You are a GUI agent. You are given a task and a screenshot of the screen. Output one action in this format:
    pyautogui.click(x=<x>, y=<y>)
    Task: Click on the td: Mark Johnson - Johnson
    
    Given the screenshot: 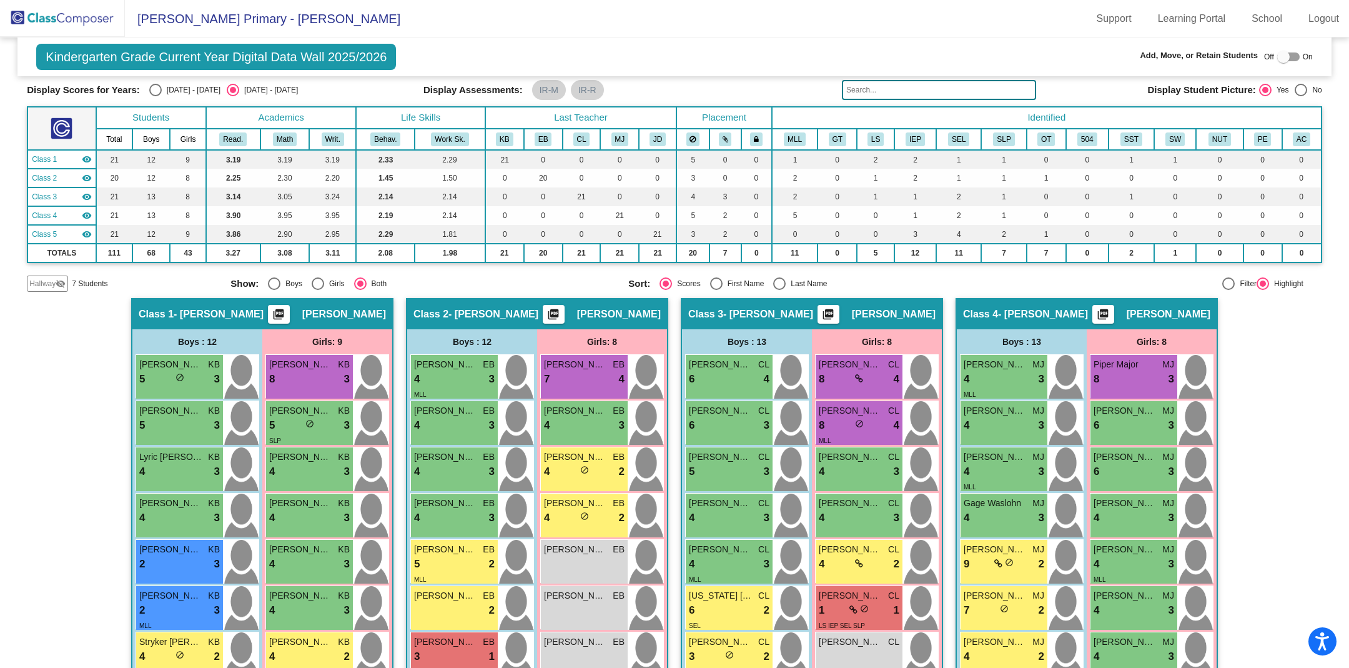 What is the action you would take?
    pyautogui.click(x=61, y=215)
    